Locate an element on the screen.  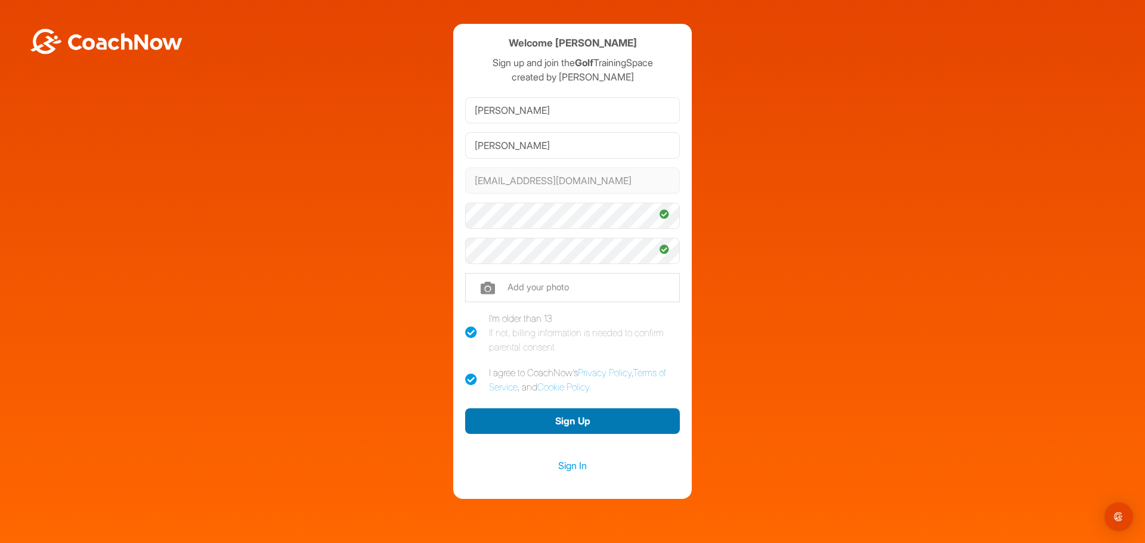
a: Terms of Service is located at coordinates (577, 380).